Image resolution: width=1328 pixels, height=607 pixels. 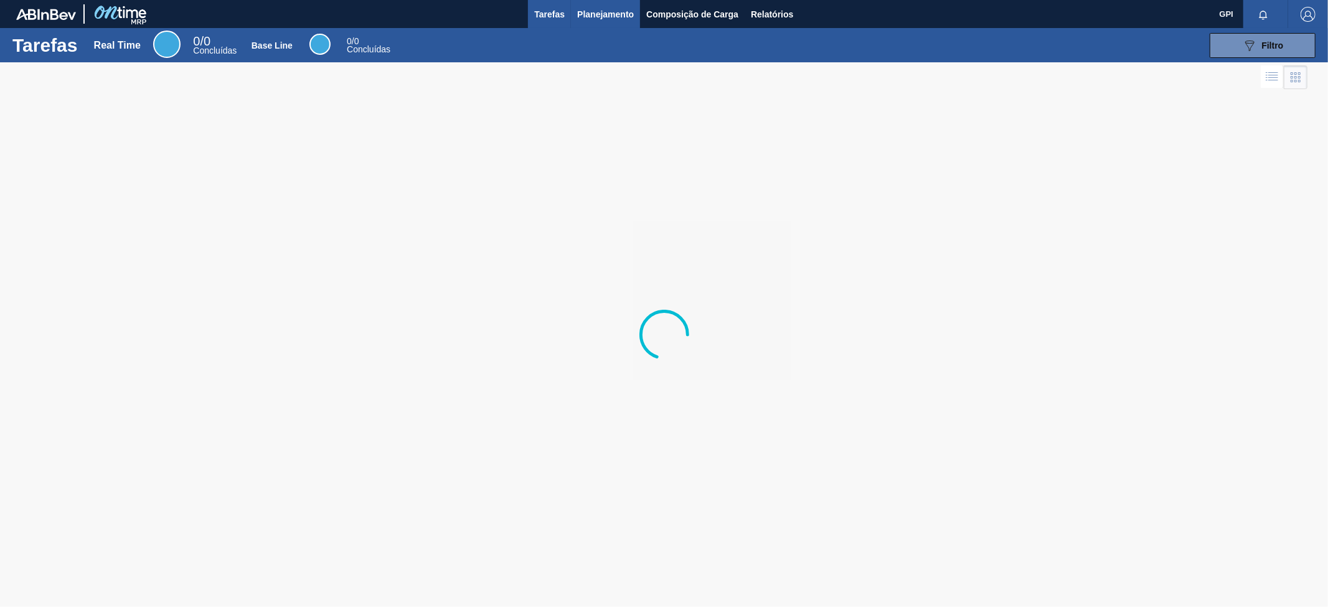 What do you see at coordinates (692, 14) in the screenshot?
I see `span: Composição de Carga` at bounding box center [692, 14].